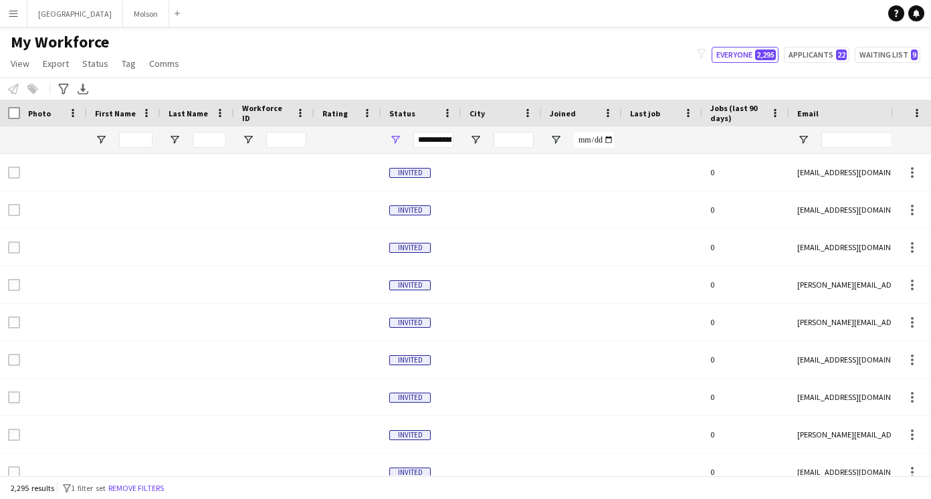 This screenshot has width=931, height=499. What do you see at coordinates (128, 64) in the screenshot?
I see `a: Tag` at bounding box center [128, 64].